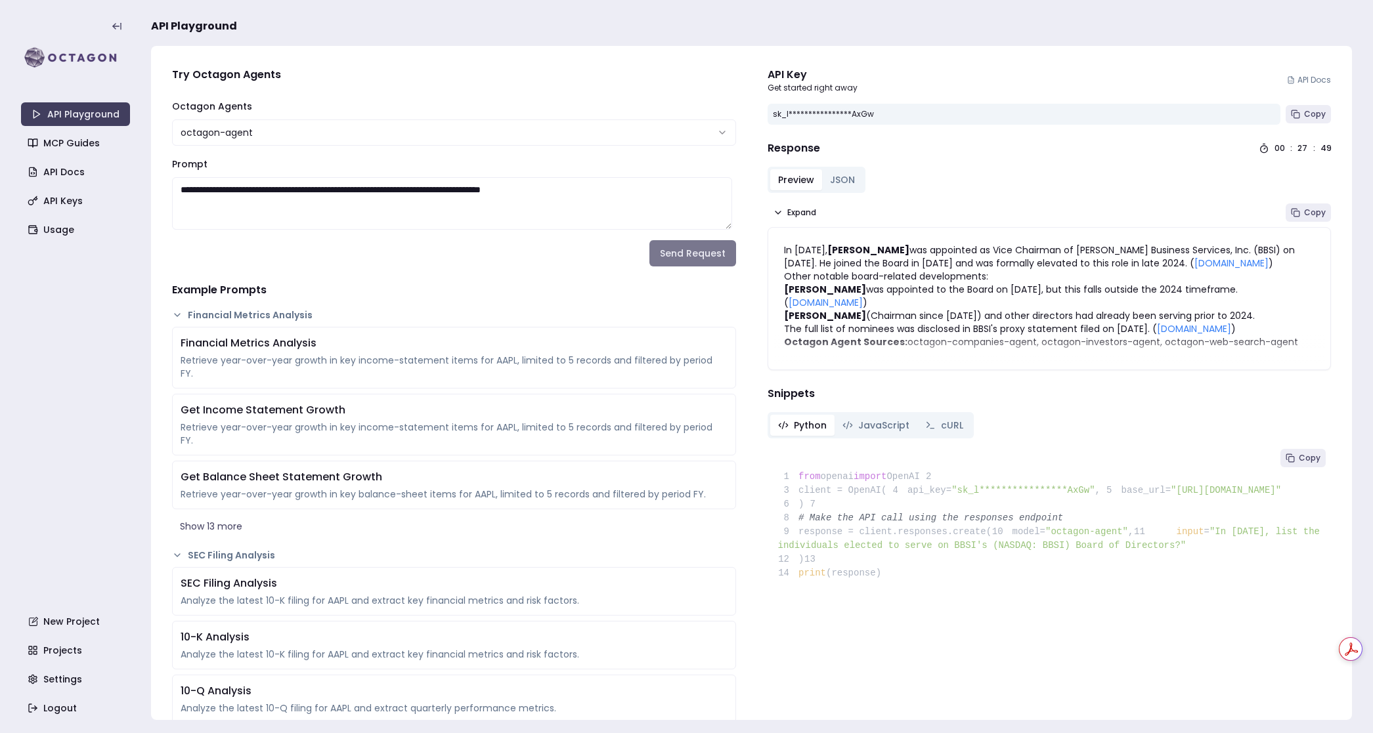  Describe the element at coordinates (1087, 532) in the screenshot. I see `span: "octagon-agent"` at that location.